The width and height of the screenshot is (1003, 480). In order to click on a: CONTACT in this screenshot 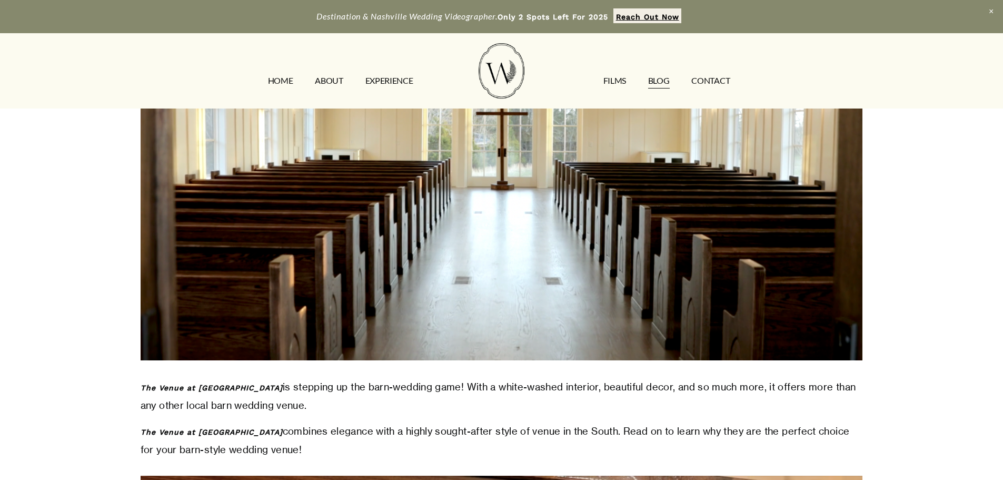, I will do `click(710, 81)`.